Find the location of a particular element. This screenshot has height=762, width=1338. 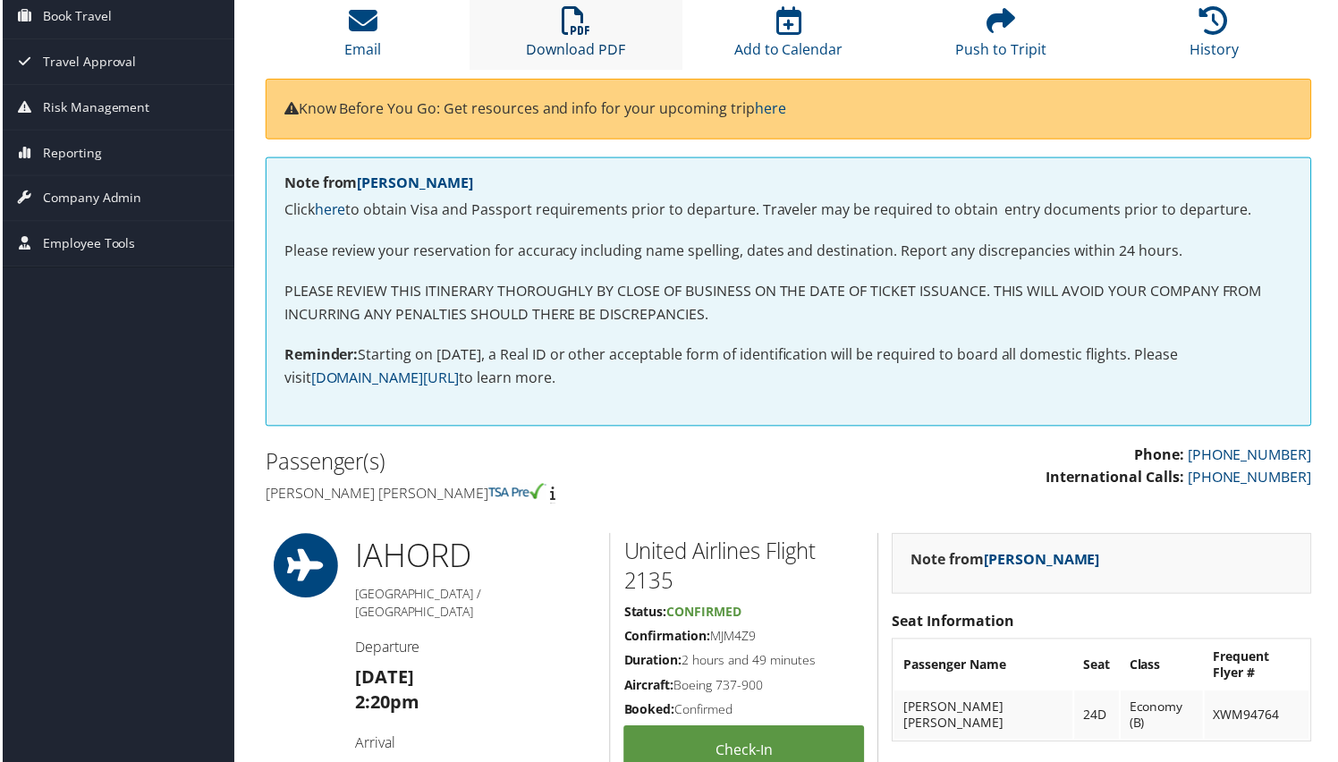

p: Know Before You Go: Get resources and info for your upcoming trip is located at coordinates (789, 109).